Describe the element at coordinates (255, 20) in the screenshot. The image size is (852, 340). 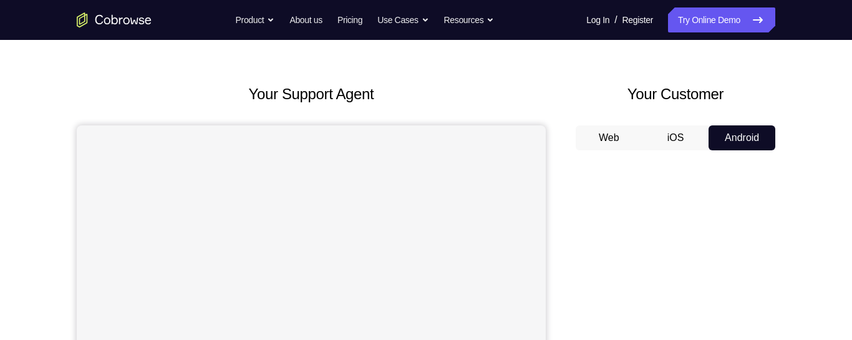
I see `button: Product` at that location.